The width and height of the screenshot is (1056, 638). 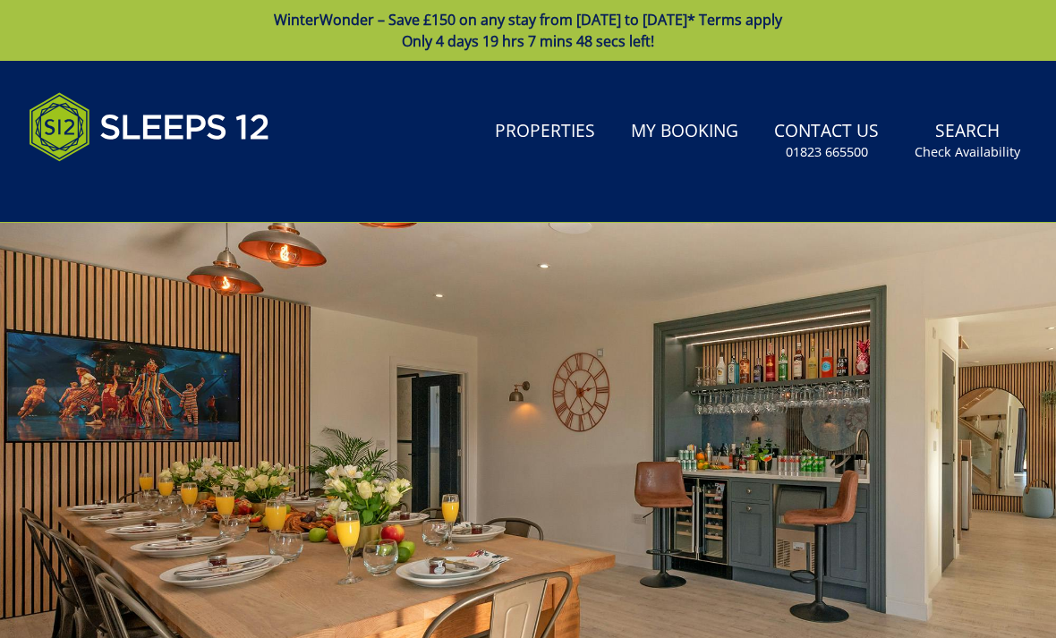 What do you see at coordinates (528, 41) in the screenshot?
I see `span: Only 4 days 19 hrs 7 mins 48 secs left!` at bounding box center [528, 41].